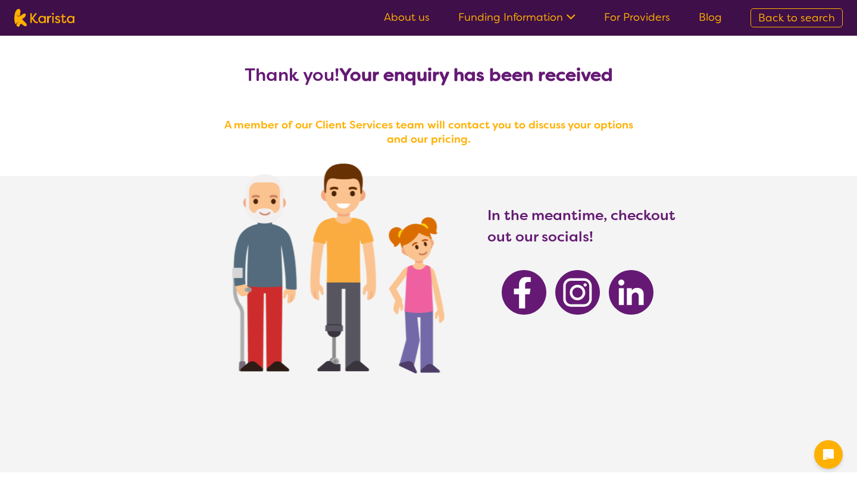  I want to click on img: Karista Instagram, so click(577, 292).